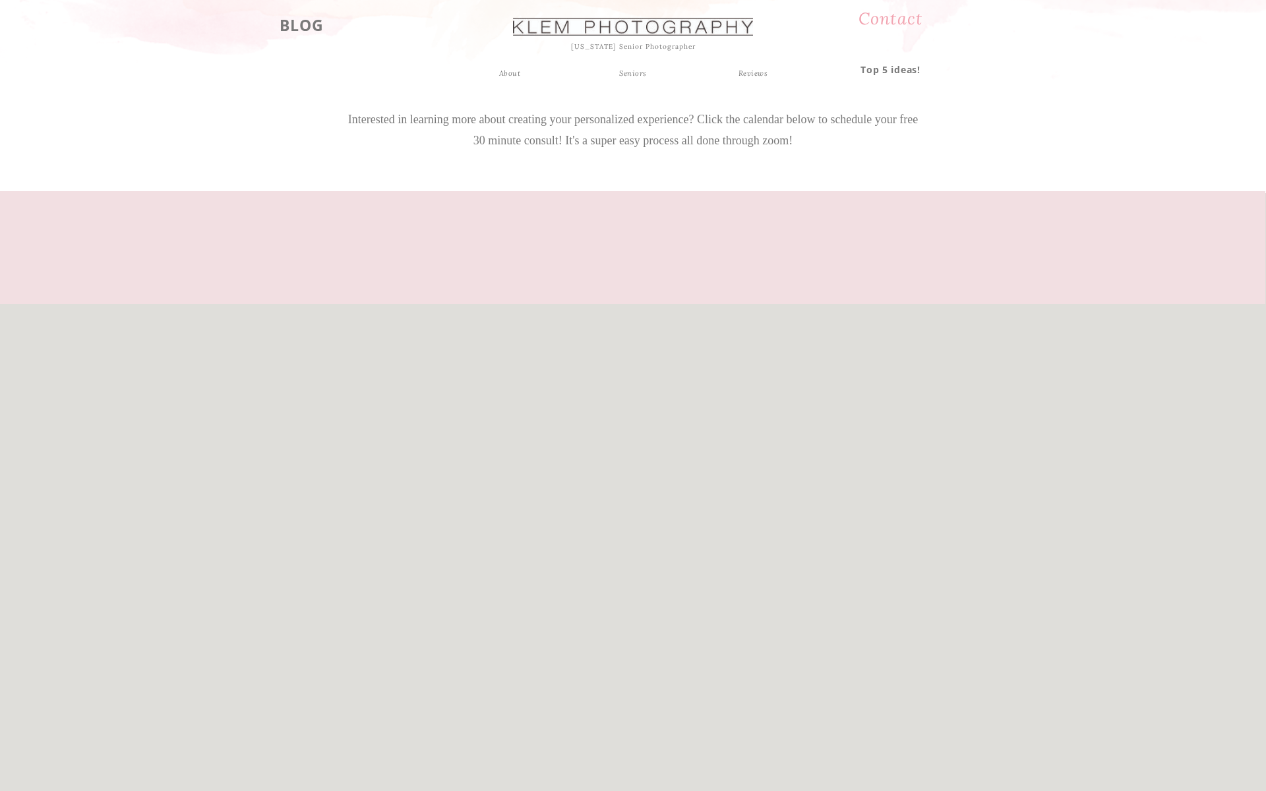  Describe the element at coordinates (510, 73) in the screenshot. I see `a: About` at that location.